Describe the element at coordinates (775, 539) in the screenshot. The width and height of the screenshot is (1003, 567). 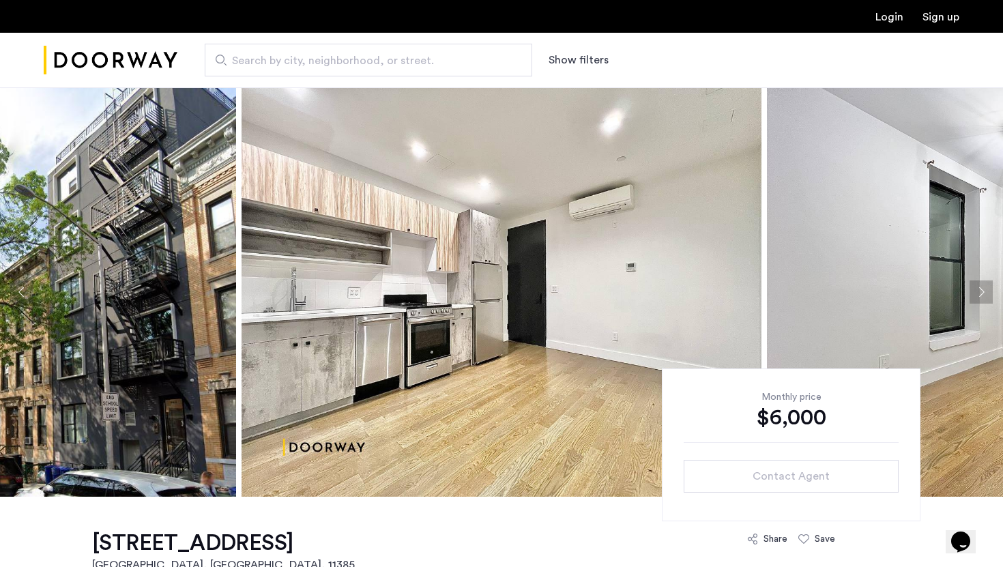
I see `div: Share` at that location.